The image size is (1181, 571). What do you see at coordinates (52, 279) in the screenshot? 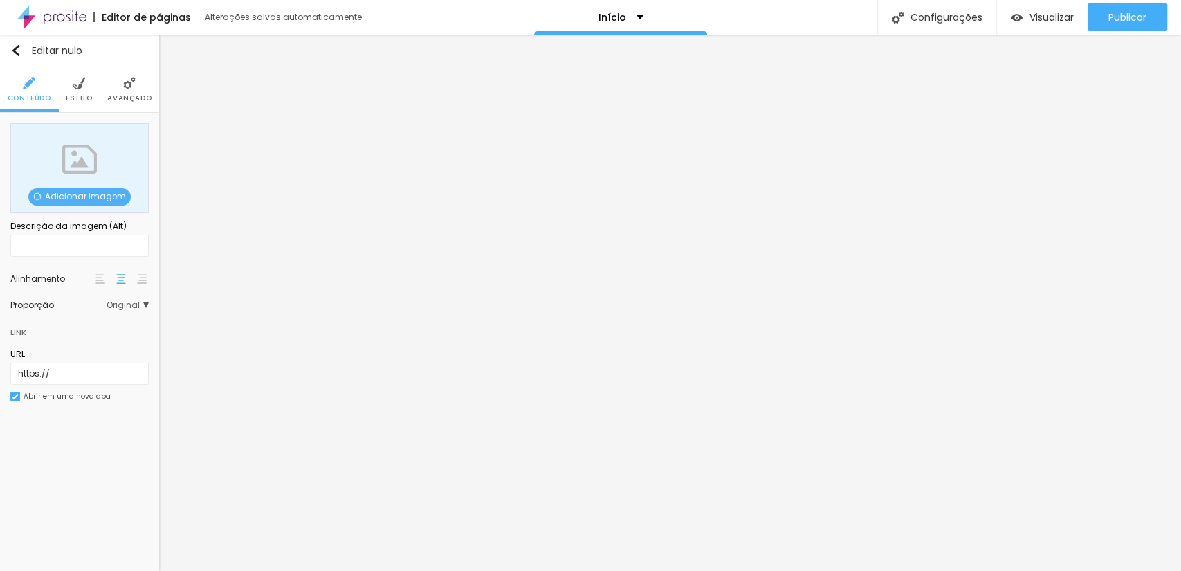
I see `div: Alinhamento` at bounding box center [52, 279].